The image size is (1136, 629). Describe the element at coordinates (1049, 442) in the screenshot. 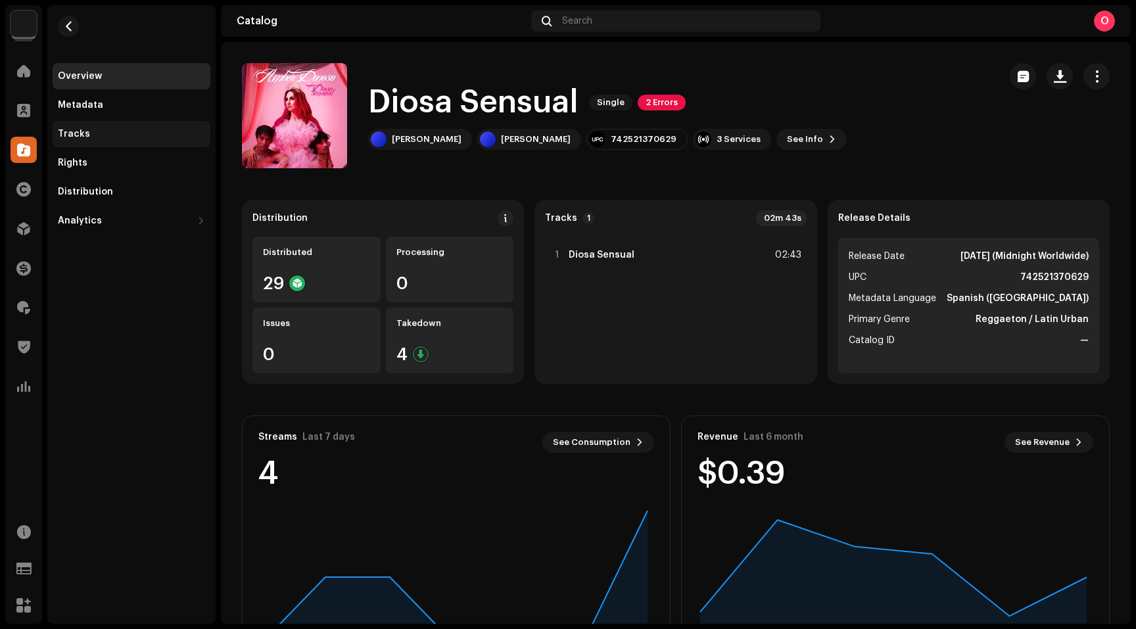

I see `button: See Revenue` at that location.